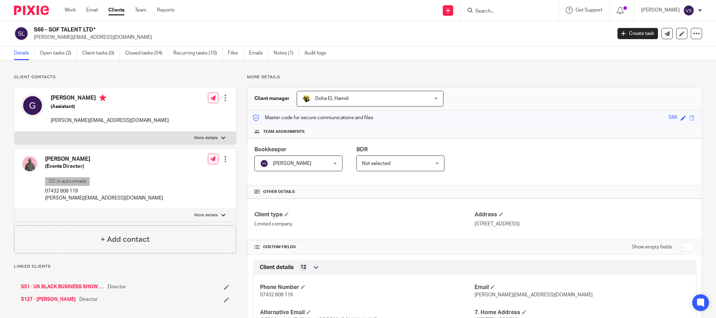  Describe the element at coordinates (652, 247) in the screenshot. I see `label: Show empty fields` at that location.